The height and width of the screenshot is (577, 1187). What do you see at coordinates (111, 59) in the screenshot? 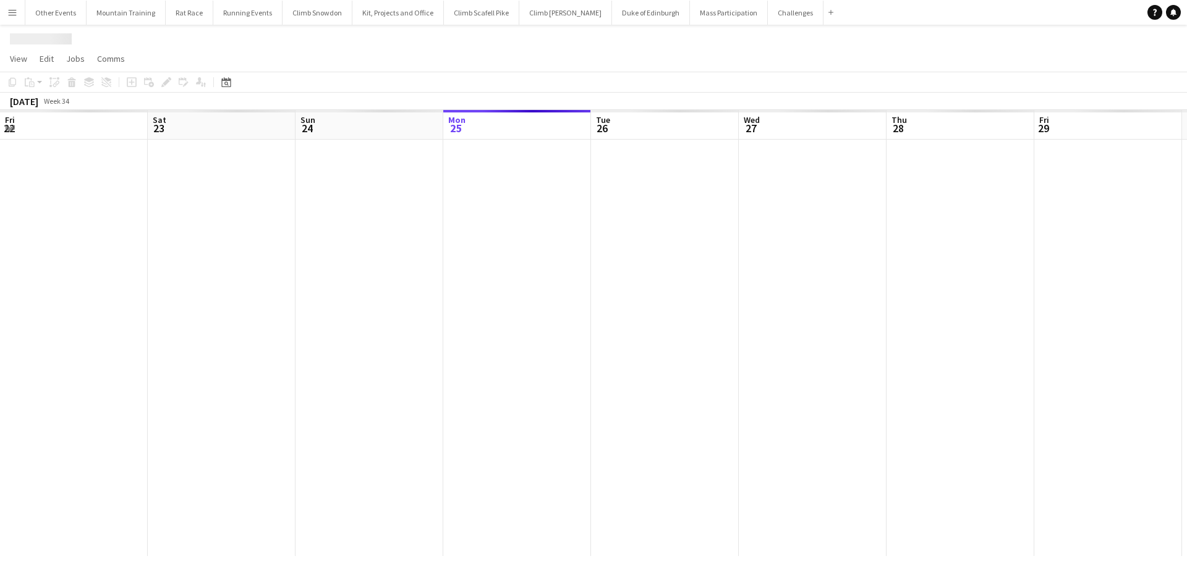
I see `span: Comms` at bounding box center [111, 59].